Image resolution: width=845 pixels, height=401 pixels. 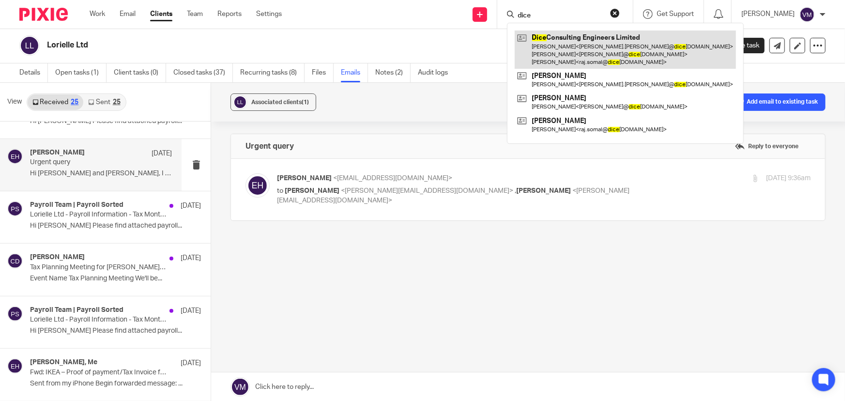 What do you see at coordinates (97, 14) in the screenshot?
I see `a: Work` at bounding box center [97, 14].